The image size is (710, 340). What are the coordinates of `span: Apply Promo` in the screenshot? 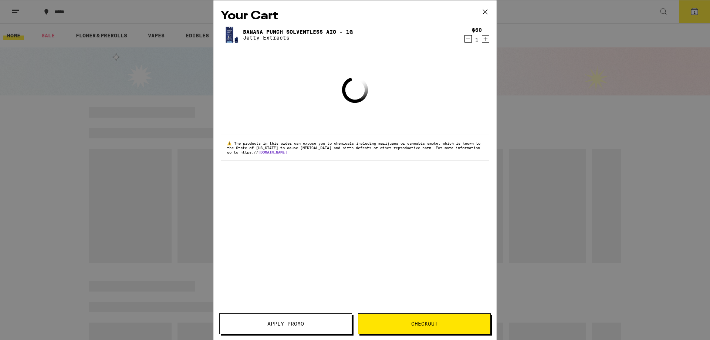 It's located at (285, 323).